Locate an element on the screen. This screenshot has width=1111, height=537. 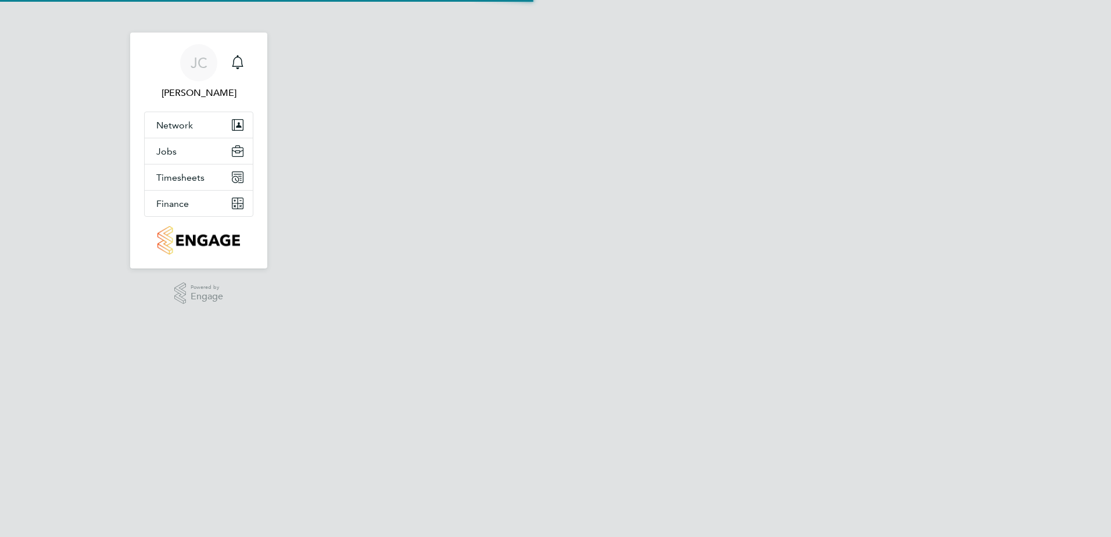
button: Network is located at coordinates (199, 125).